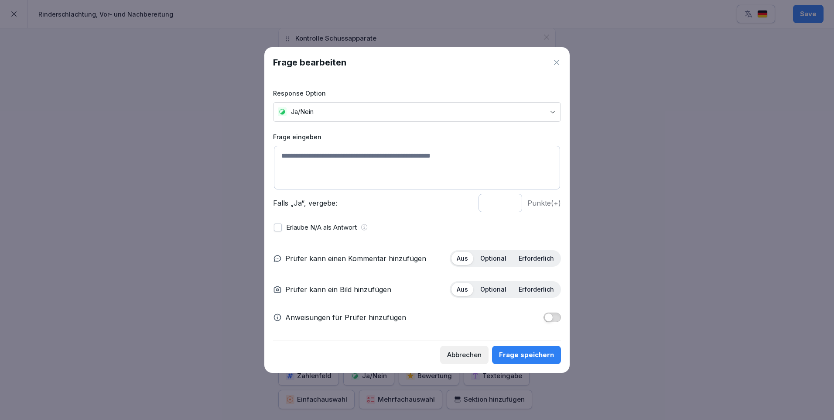 The image size is (834, 420). Describe the element at coordinates (345, 317) in the screenshot. I see `p: Anweisungen für Prüfer hinzufügen` at that location.